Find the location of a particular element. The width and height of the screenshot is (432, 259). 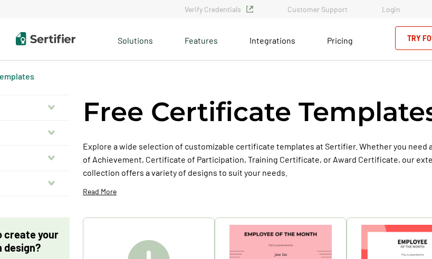

img: Sertifier | Digital Credentialing Platform is located at coordinates (45, 39).